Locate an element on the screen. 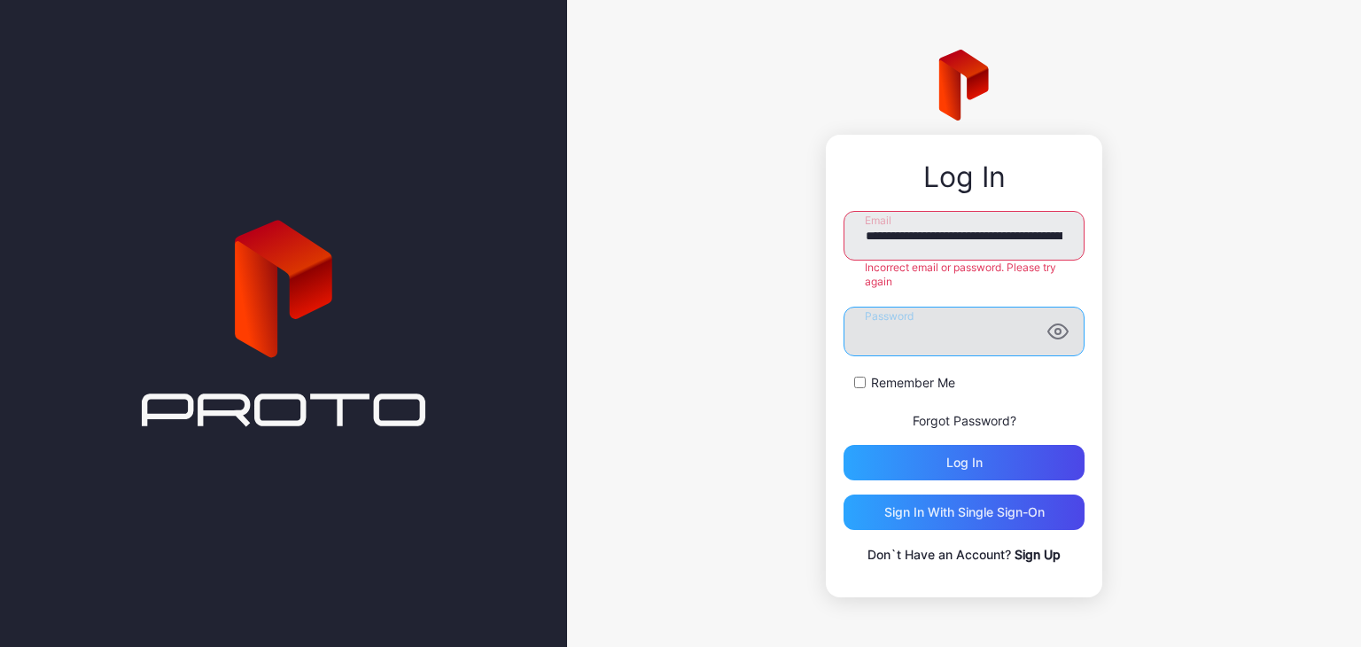 The height and width of the screenshot is (647, 1361). input: Password is located at coordinates (964, 331).